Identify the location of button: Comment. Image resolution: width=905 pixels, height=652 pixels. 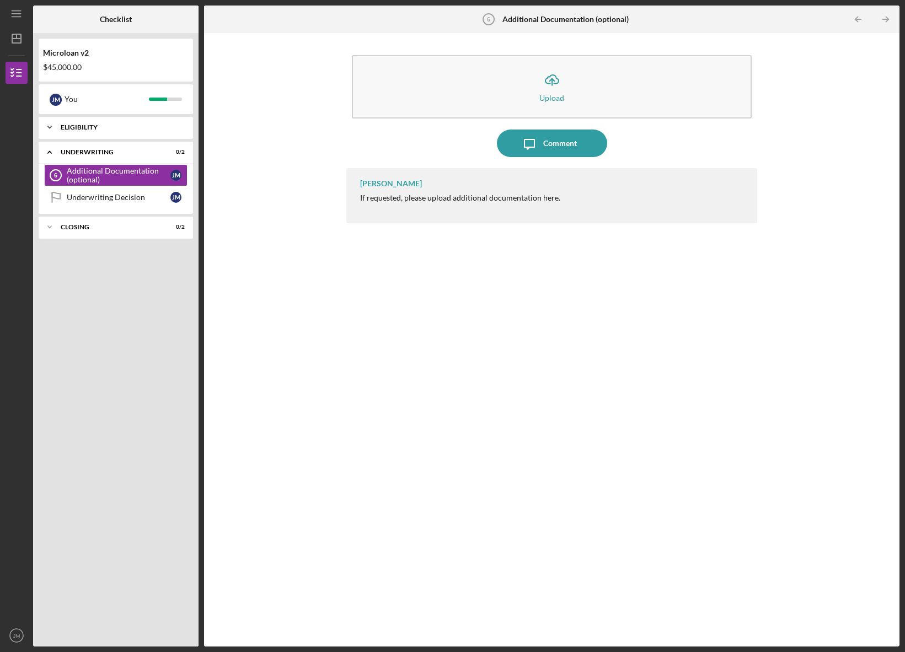
(552, 143).